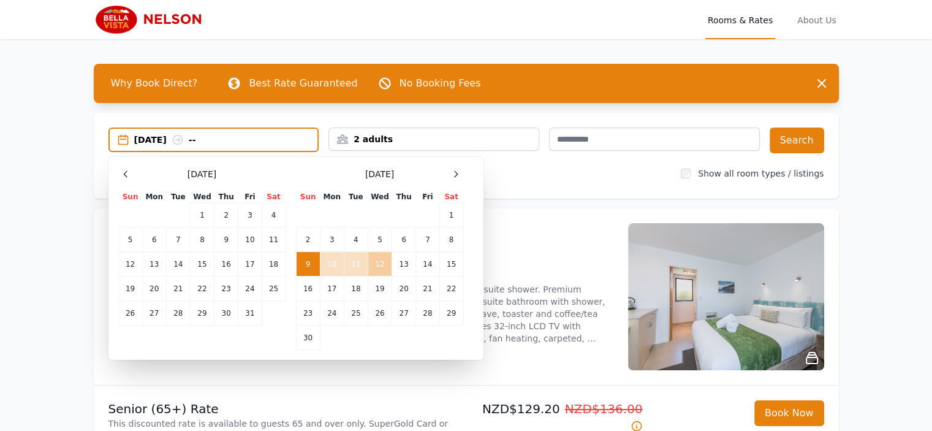  I want to click on span: Why Book Direct?, so click(154, 83).